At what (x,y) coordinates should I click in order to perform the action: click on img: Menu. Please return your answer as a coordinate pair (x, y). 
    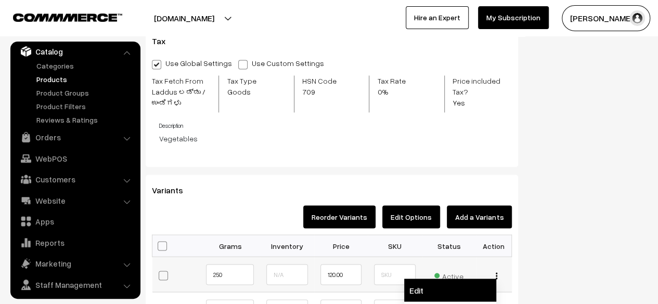
    Looking at the image, I should click on (496, 276).